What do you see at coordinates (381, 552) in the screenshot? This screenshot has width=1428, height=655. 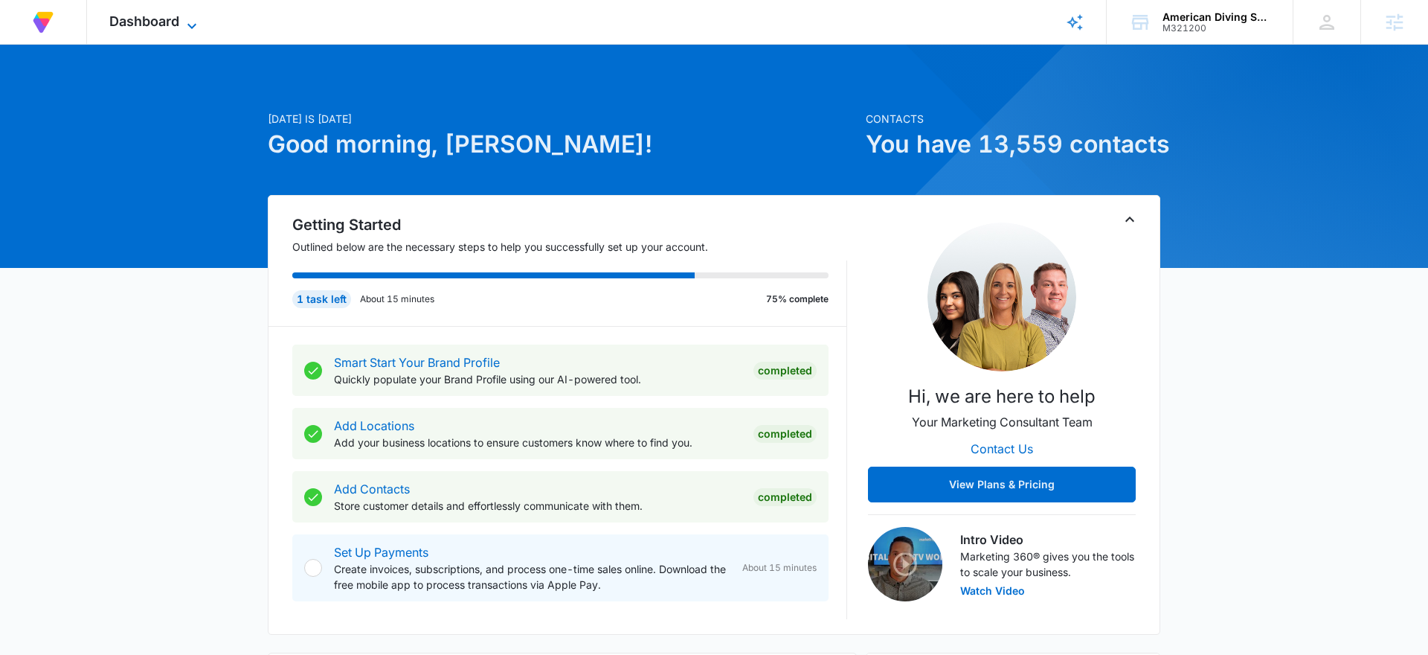 I see `a: Set Up Payments` at bounding box center [381, 552].